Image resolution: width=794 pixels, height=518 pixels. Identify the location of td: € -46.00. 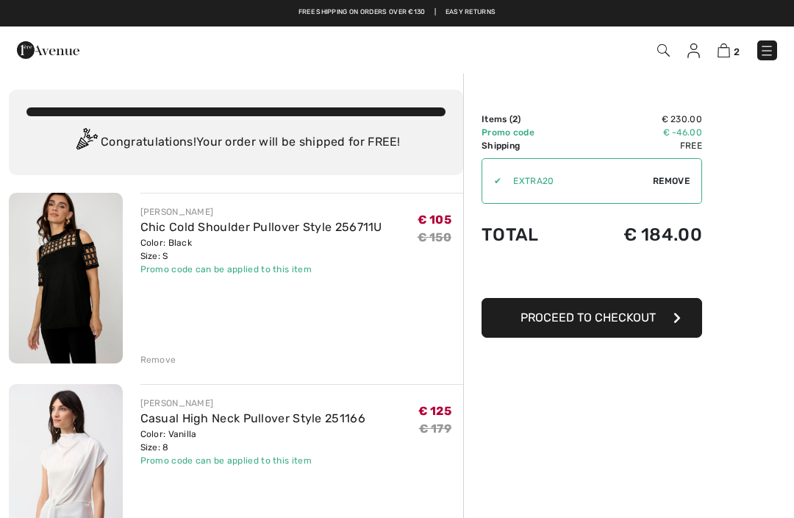
(638, 132).